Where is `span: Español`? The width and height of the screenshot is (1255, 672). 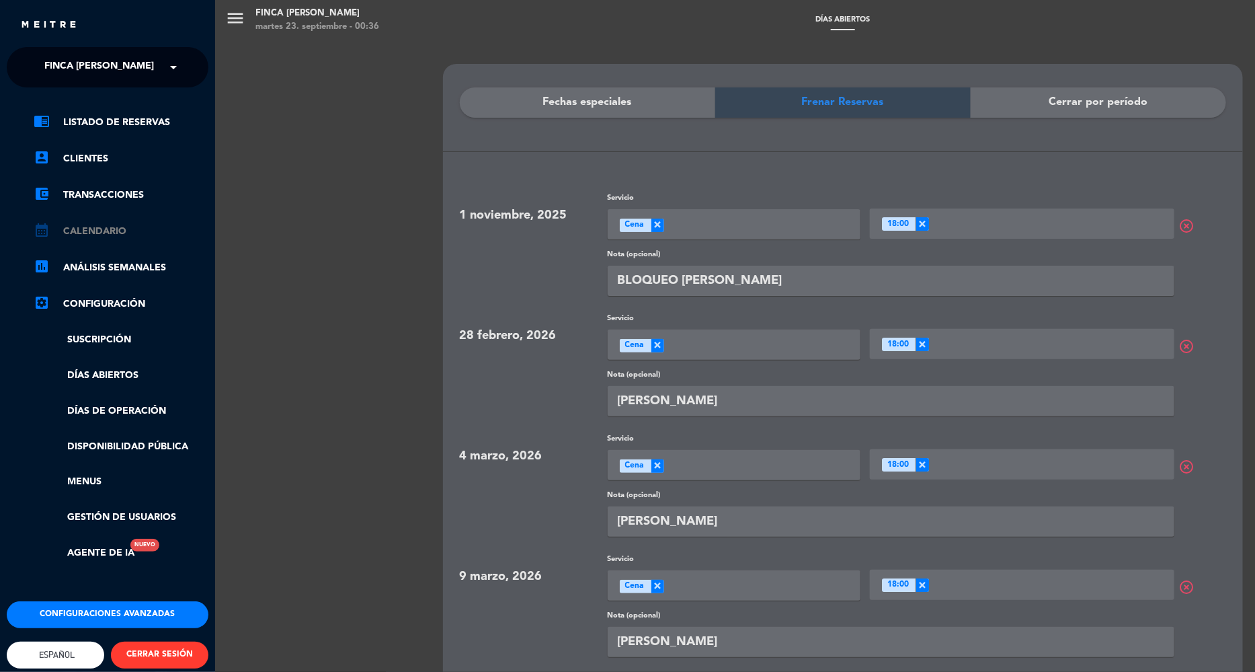 span: Español is located at coordinates (56, 654).